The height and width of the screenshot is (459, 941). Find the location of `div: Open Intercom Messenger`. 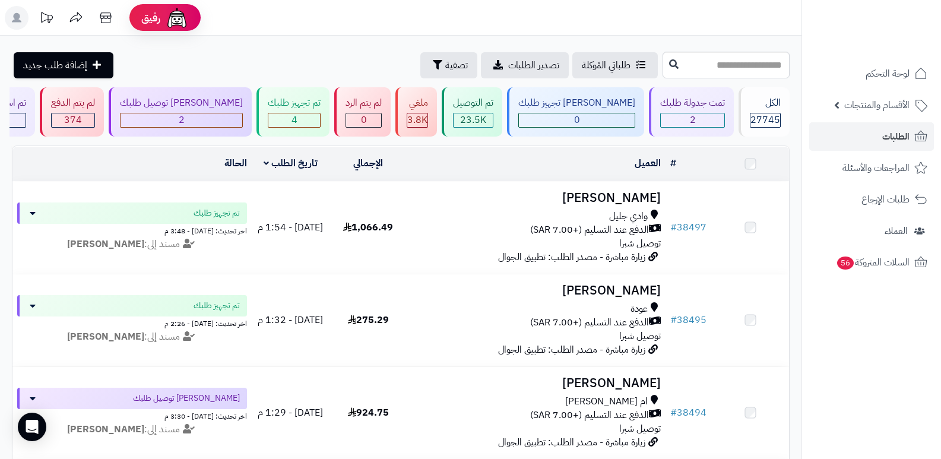

div: Open Intercom Messenger is located at coordinates (32, 427).